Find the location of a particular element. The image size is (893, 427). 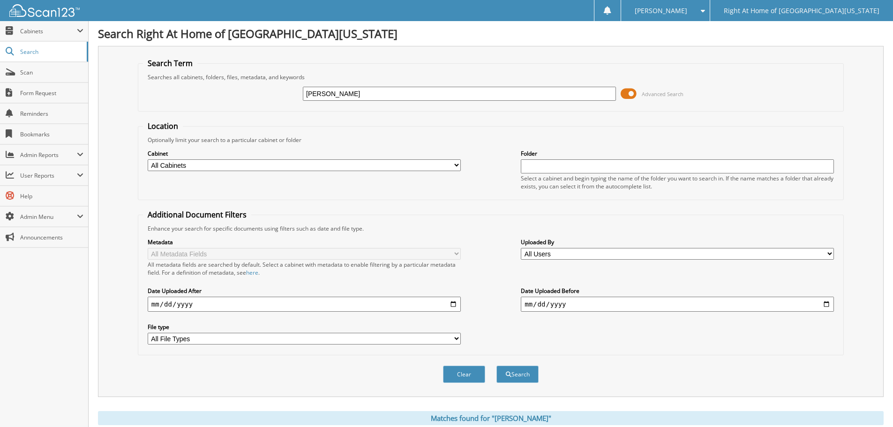

div: Select a cabinet and begin typing the name of the folder you want to search in. If the name match... is located at coordinates (677, 182).